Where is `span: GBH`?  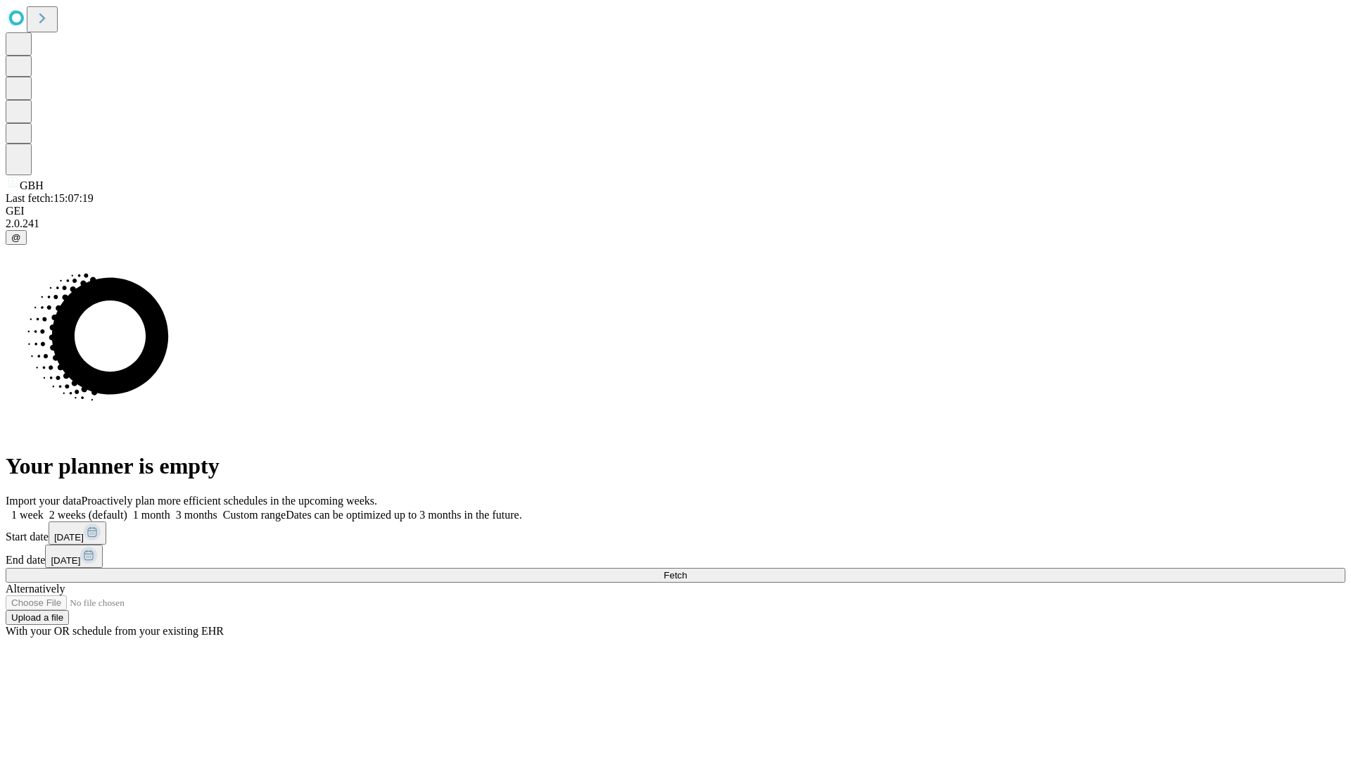
span: GBH is located at coordinates (32, 185).